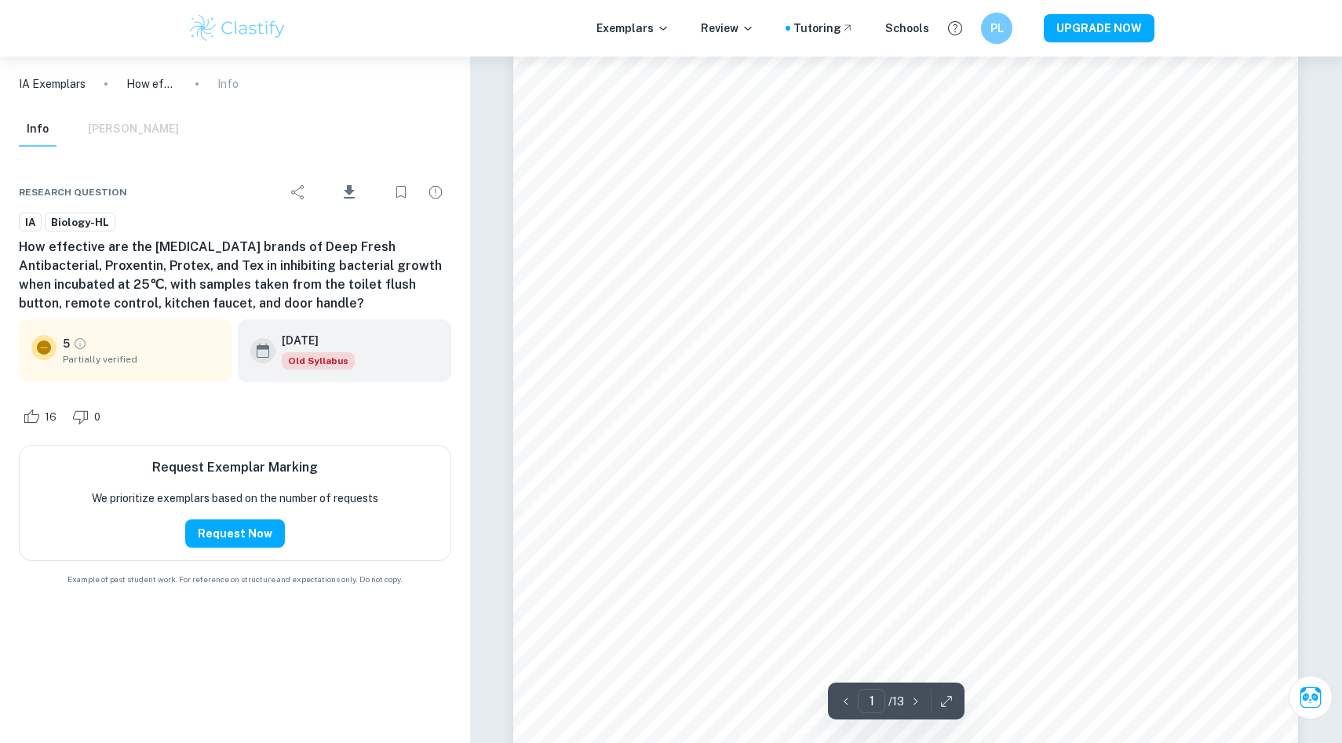  What do you see at coordinates (30, 222) in the screenshot?
I see `a: IA` at bounding box center [30, 222].